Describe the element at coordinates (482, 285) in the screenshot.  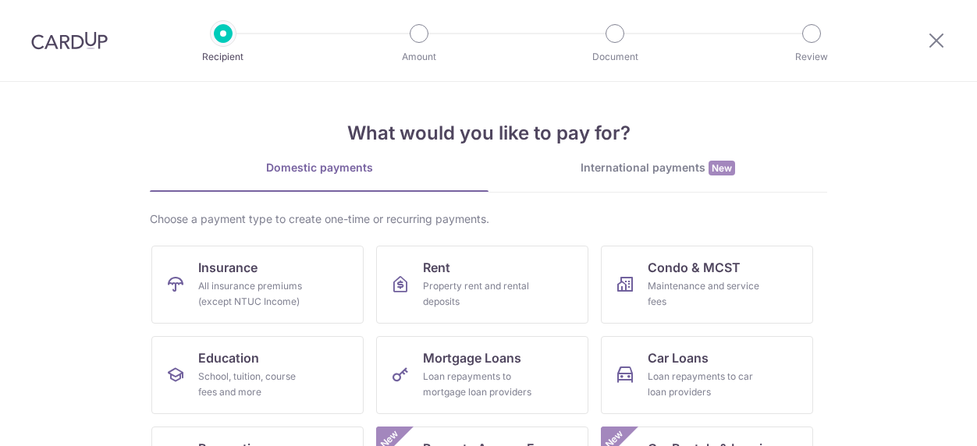
I see `a: RentProperty rent and rental deposits` at that location.